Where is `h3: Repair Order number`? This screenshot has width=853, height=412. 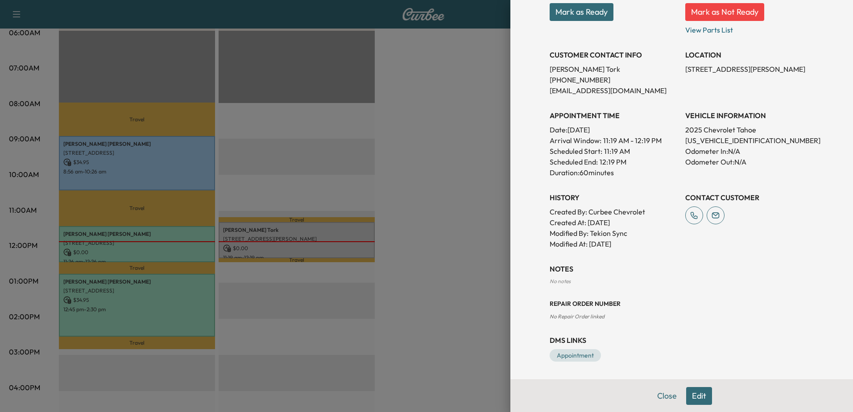
h3: Repair Order number is located at coordinates (681, 304).